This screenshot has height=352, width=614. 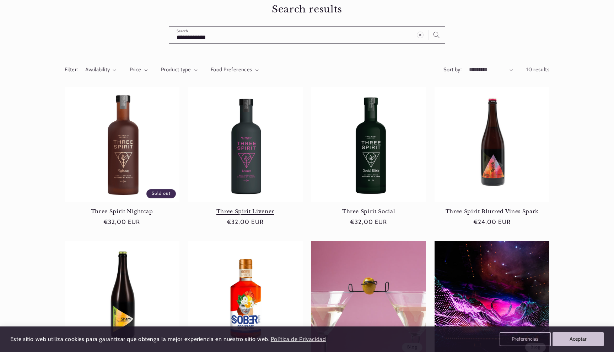 What do you see at coordinates (307, 9) in the screenshot?
I see `h1: Search results` at bounding box center [307, 9].